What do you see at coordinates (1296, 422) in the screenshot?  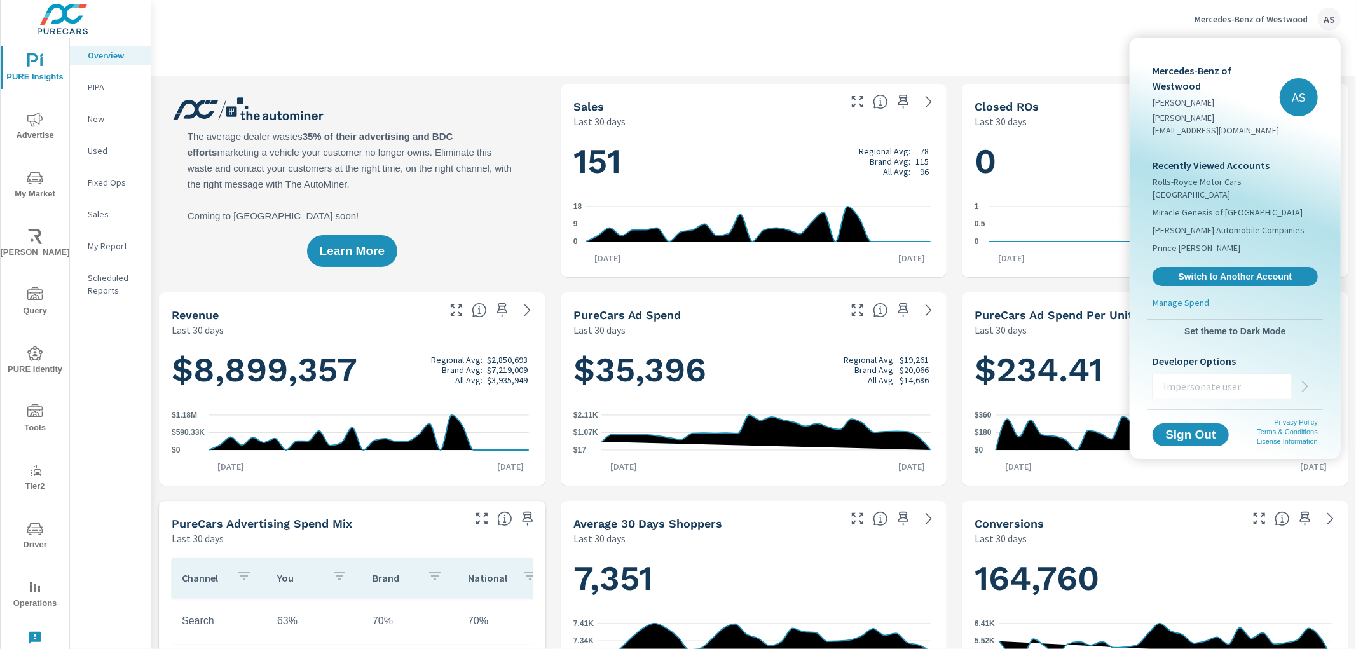 I see `a: Privacy Policy` at bounding box center [1296, 422].